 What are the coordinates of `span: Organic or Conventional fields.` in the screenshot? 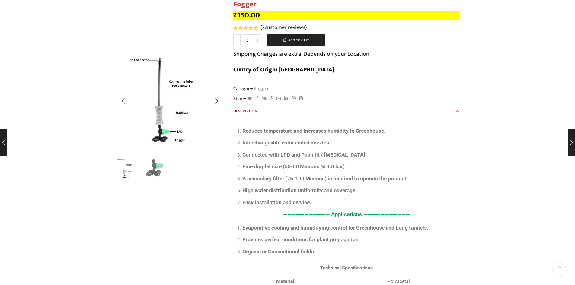 It's located at (279, 252).